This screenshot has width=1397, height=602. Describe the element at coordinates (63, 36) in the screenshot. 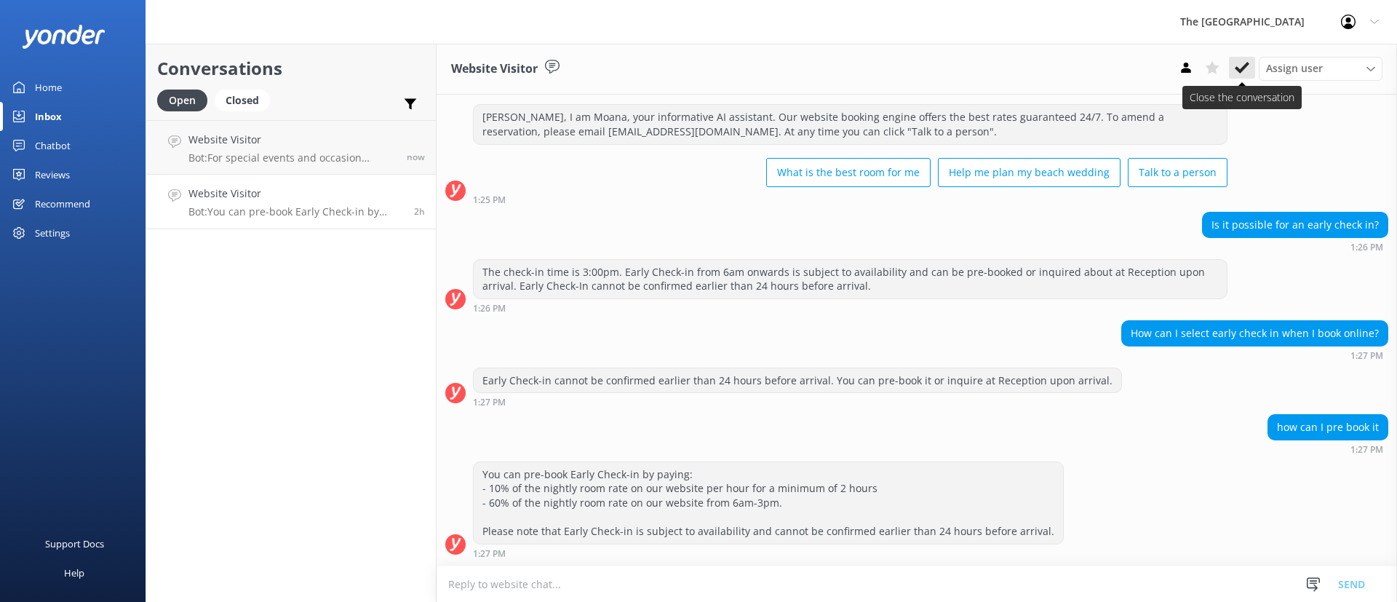

I see `img: yonder-white-logo.png` at that location.